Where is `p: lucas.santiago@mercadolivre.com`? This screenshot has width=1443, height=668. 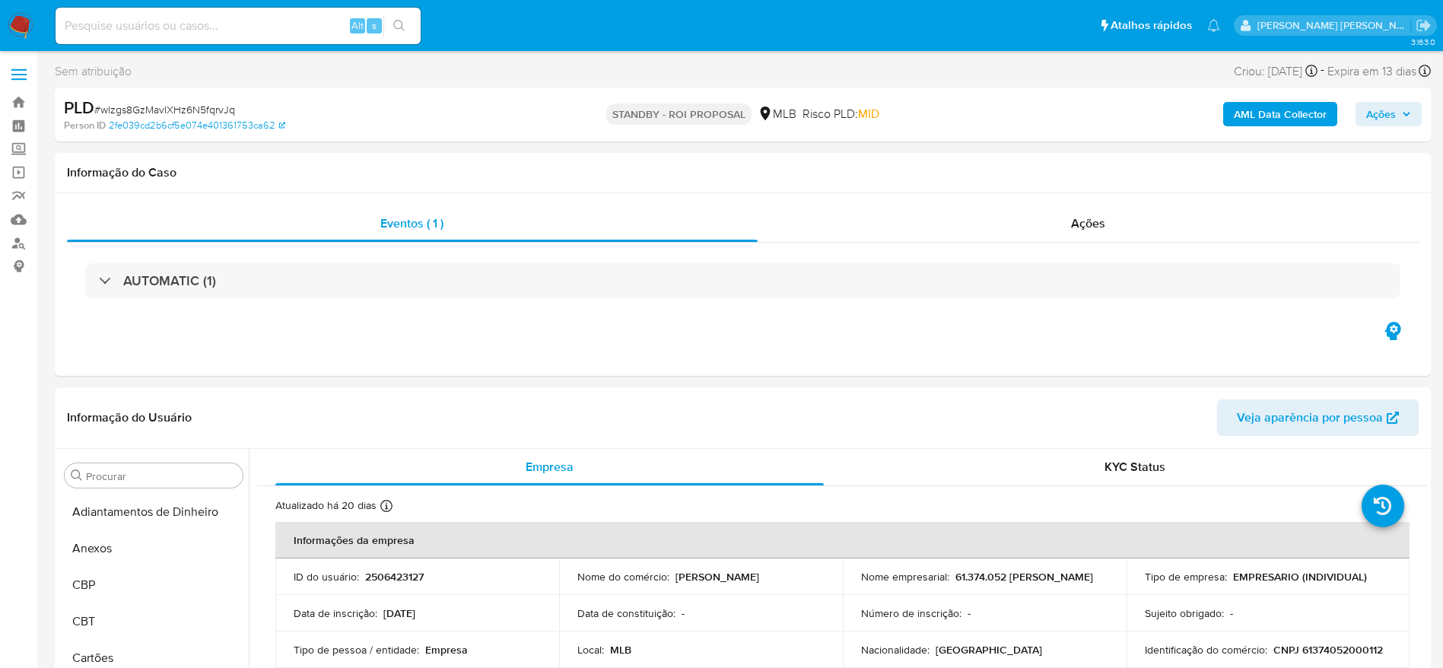
p: lucas.santiago@mercadolivre.com is located at coordinates (1334, 25).